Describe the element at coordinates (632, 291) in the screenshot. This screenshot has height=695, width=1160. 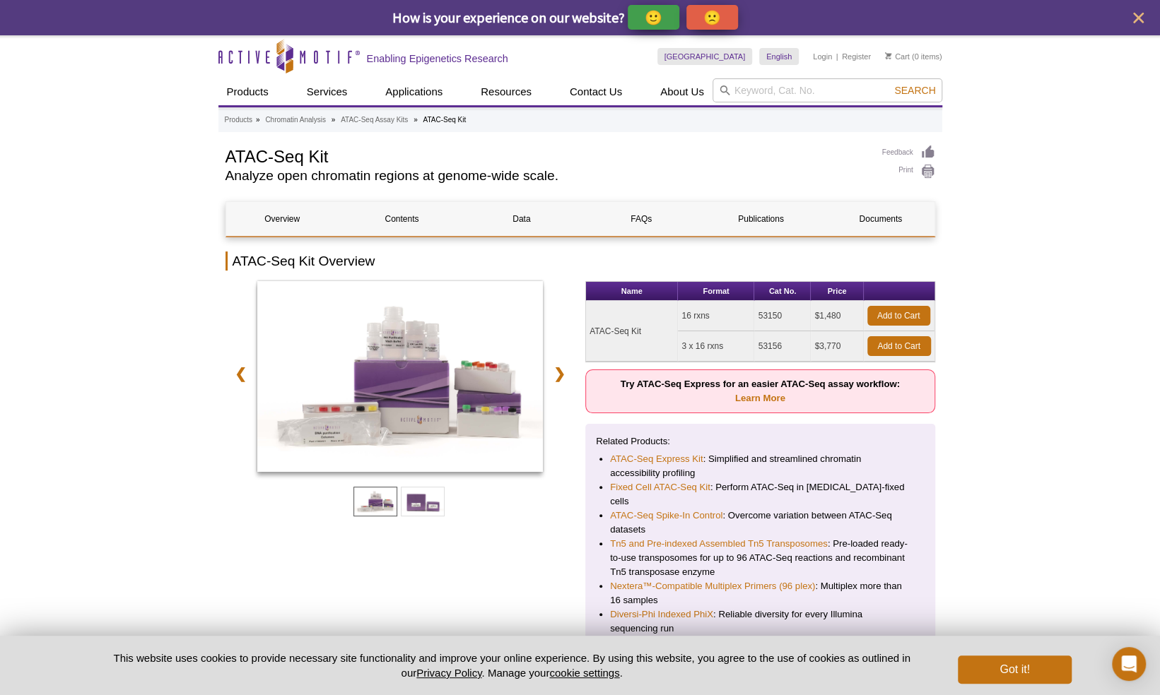
I see `th: Name` at that location.